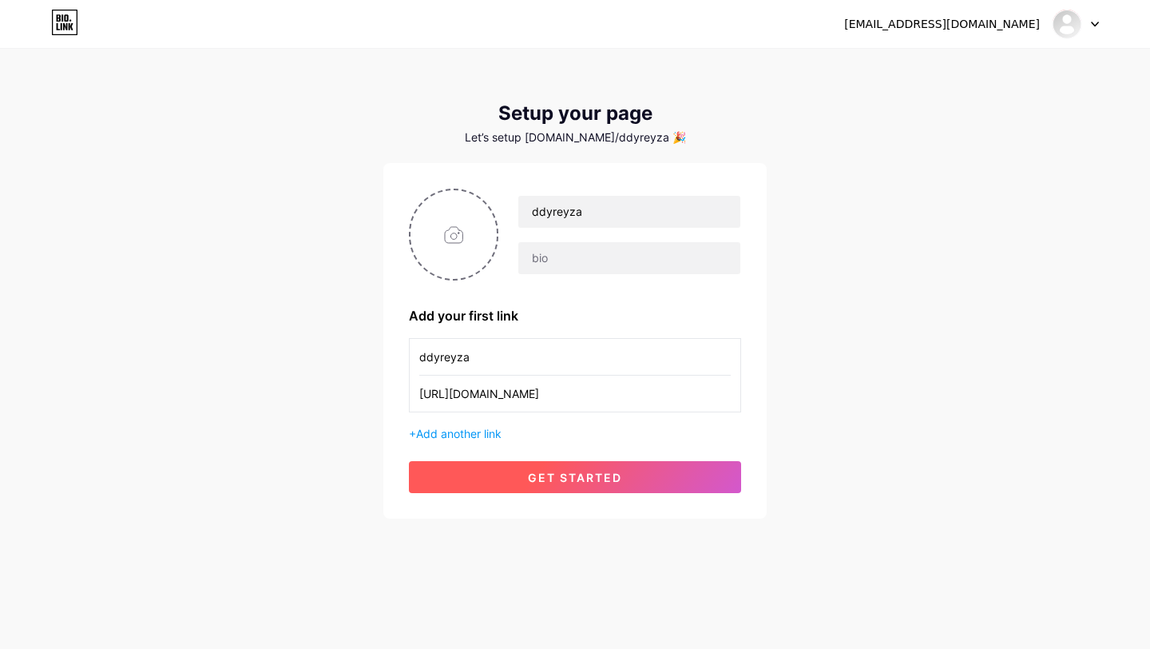 This screenshot has width=1150, height=649. I want to click on input: Link name (My Instagram), so click(575, 356).